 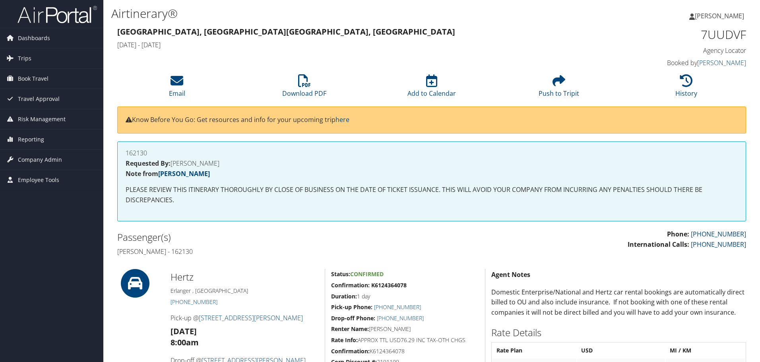 What do you see at coordinates (672, 50) in the screenshot?
I see `h4: Agency Locator` at bounding box center [672, 50].